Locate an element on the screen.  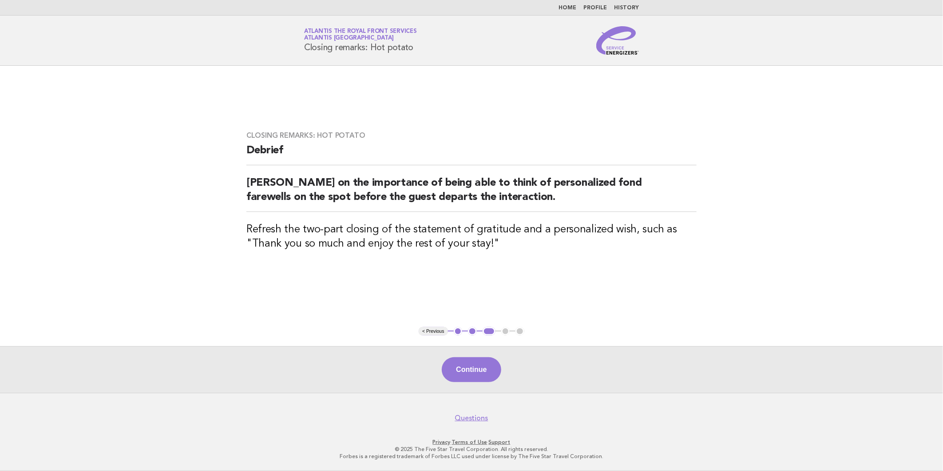
a: Home is located at coordinates (568, 8).